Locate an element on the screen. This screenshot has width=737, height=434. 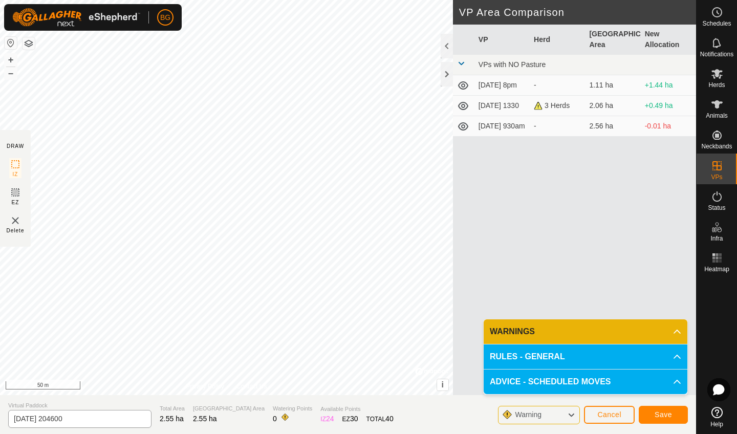
span: Delete is located at coordinates (15, 230).